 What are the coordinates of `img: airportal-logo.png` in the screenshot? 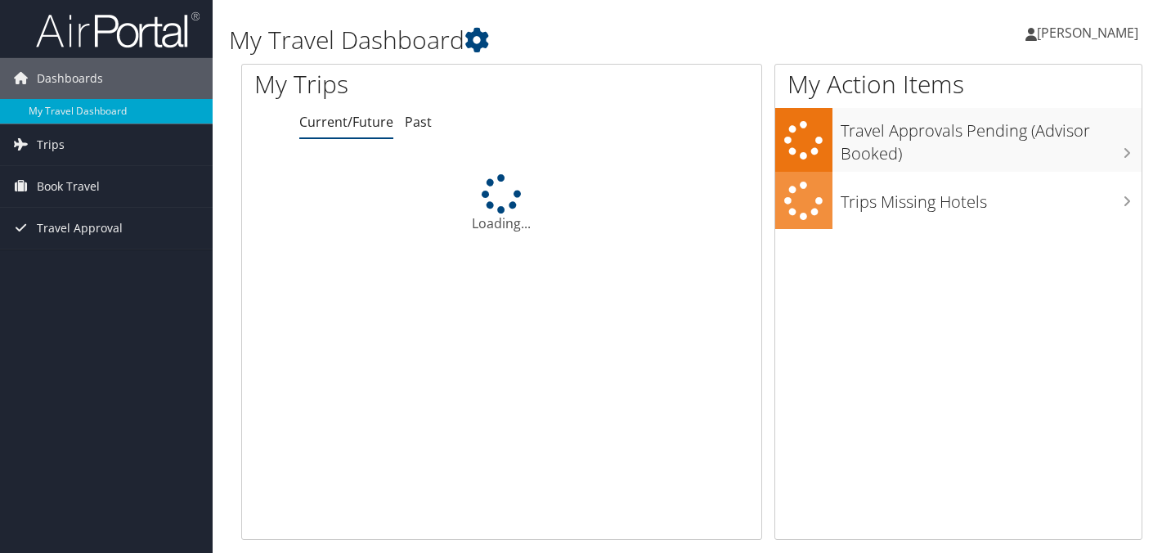 It's located at (118, 29).